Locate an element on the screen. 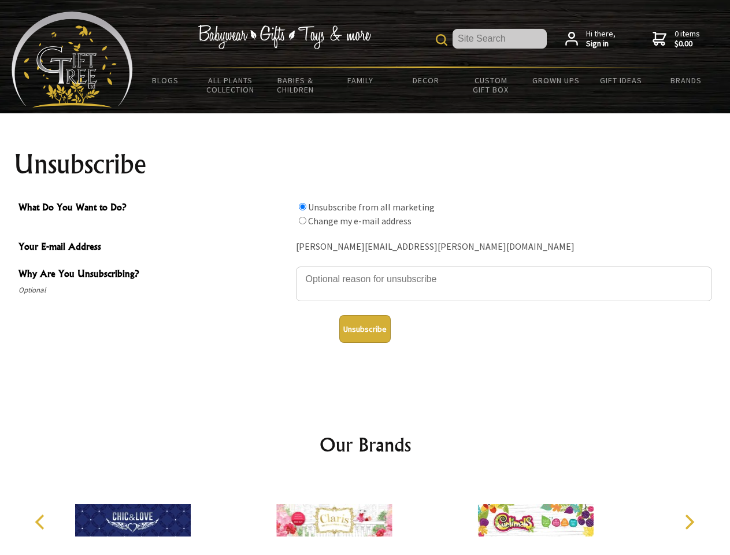 This screenshot has width=730, height=555. span: Why Are You Unsubscribing? is located at coordinates (154, 275).